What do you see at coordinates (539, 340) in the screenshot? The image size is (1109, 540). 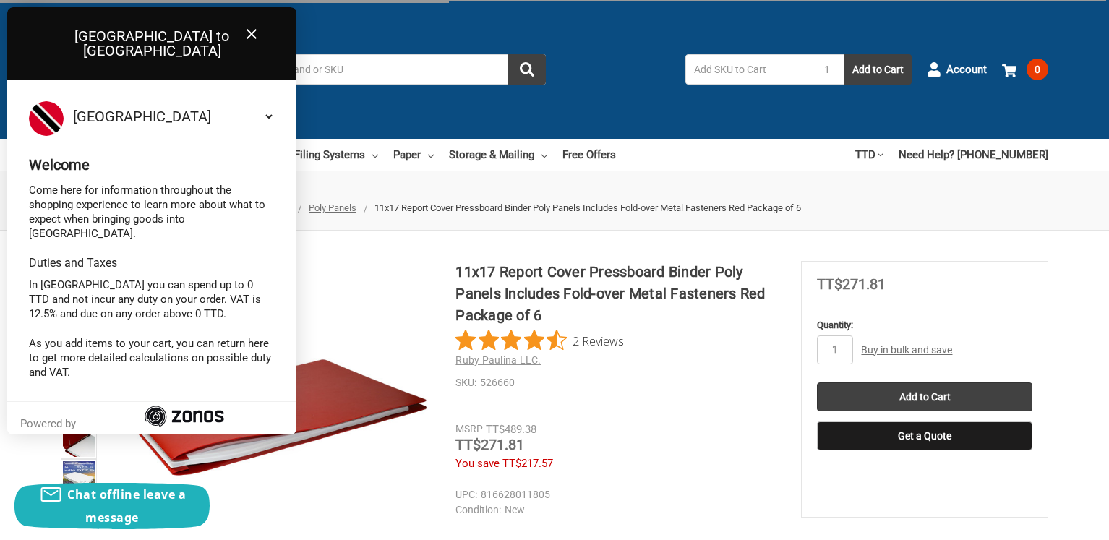 I see `button: Rated 4.5 out of 5 stars from 2 reviews. Jump to reviews.` at bounding box center [539, 340].